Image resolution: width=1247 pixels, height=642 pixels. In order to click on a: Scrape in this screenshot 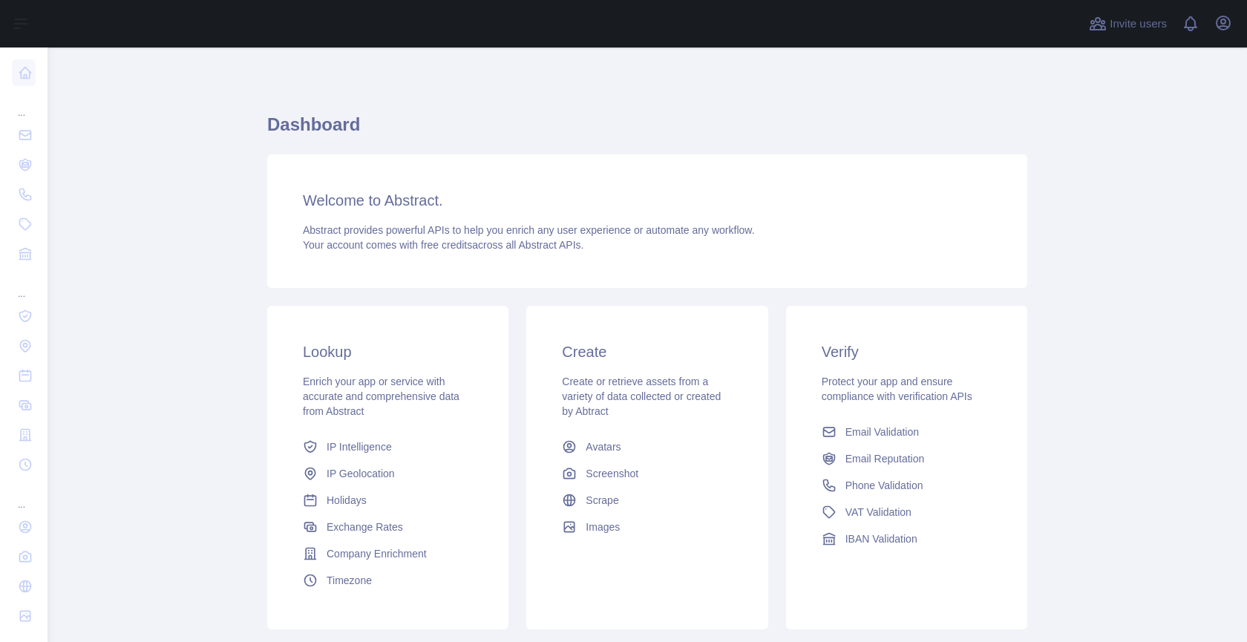, I will do `click(646, 500)`.